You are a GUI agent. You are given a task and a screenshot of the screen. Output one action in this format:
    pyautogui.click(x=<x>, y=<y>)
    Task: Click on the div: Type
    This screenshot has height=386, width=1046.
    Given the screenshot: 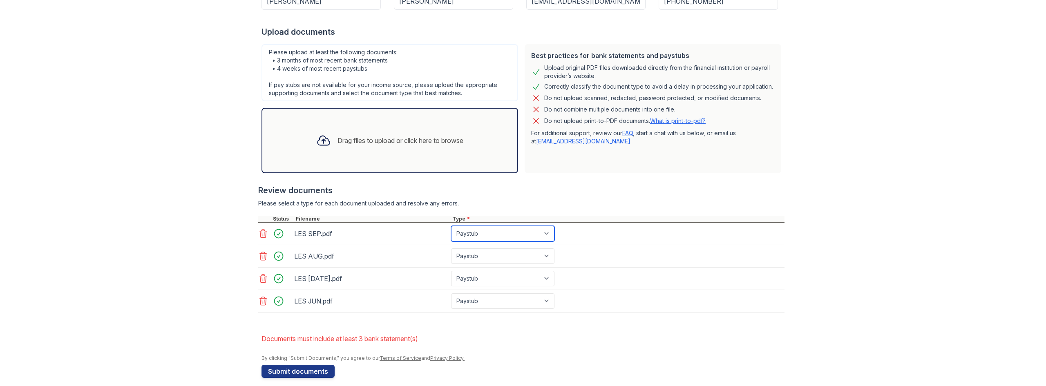 What is the action you would take?
    pyautogui.click(x=618, y=219)
    